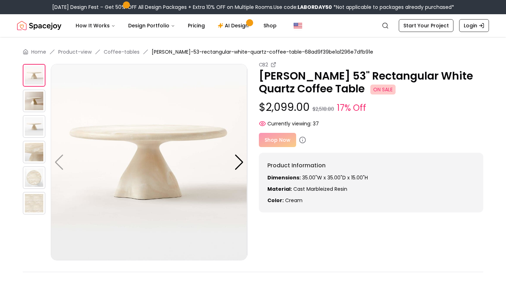 The image size is (506, 281). What do you see at coordinates (34, 177) in the screenshot?
I see `img: https://storage.googleapis.com/spacejoy-main/assets/658f3837ae51c7000d4f8a5f/product_4_7c7ljj32i8d9` at bounding box center [34, 177].